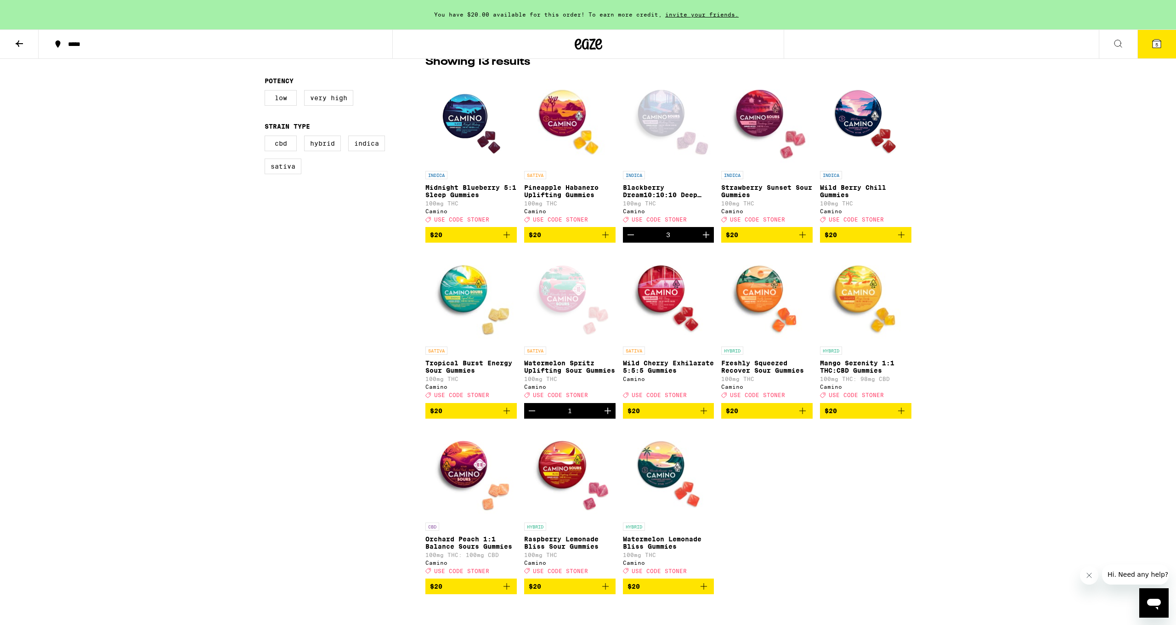  What do you see at coordinates (570, 120) in the screenshot?
I see `img: Camino - Pineapple Habanero Uplifting Gummies` at bounding box center [570, 120].